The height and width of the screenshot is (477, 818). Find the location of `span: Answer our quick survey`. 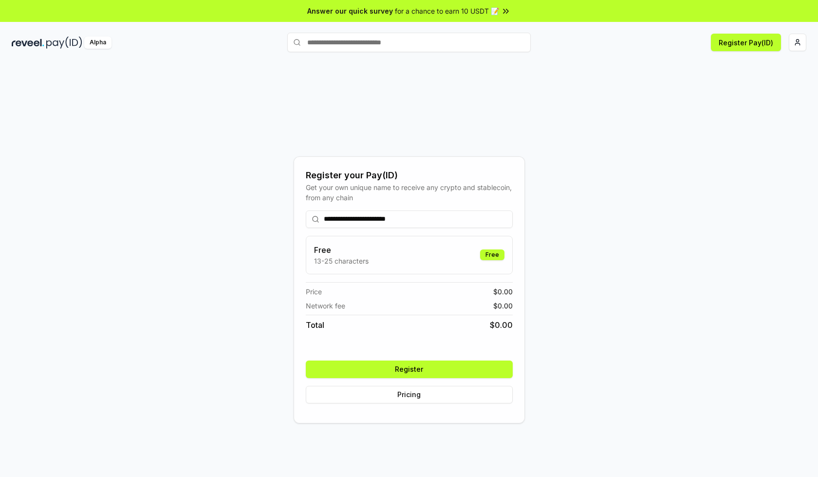

span: Answer our quick survey is located at coordinates (350, 11).